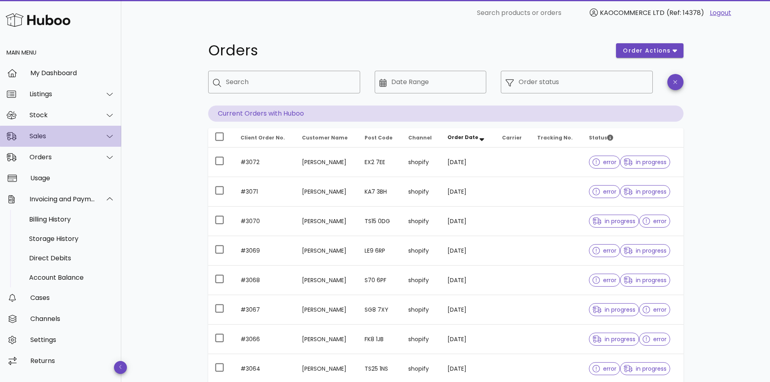  Describe the element at coordinates (407, 51) in the screenshot. I see `h1: Orders` at that location.